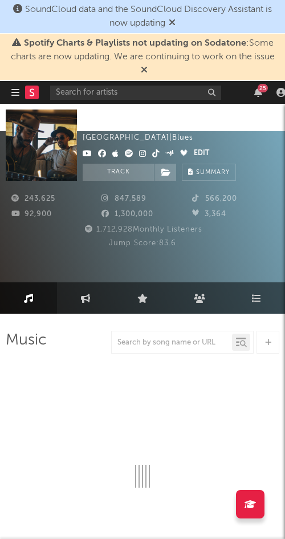 This screenshot has width=285, height=539. I want to click on span: SoundCloud data and the SoundCloud Discovery Assistant is now updating, so click(148, 17).